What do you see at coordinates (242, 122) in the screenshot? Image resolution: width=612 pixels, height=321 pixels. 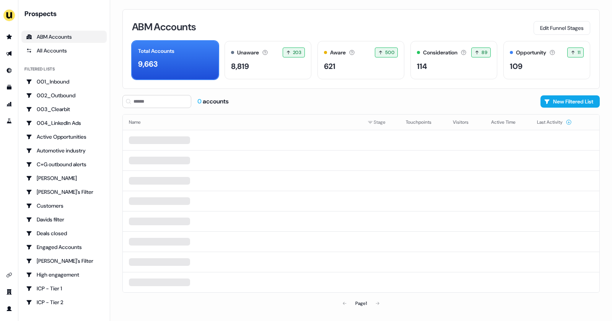 I see `th: Name` at bounding box center [242, 122].